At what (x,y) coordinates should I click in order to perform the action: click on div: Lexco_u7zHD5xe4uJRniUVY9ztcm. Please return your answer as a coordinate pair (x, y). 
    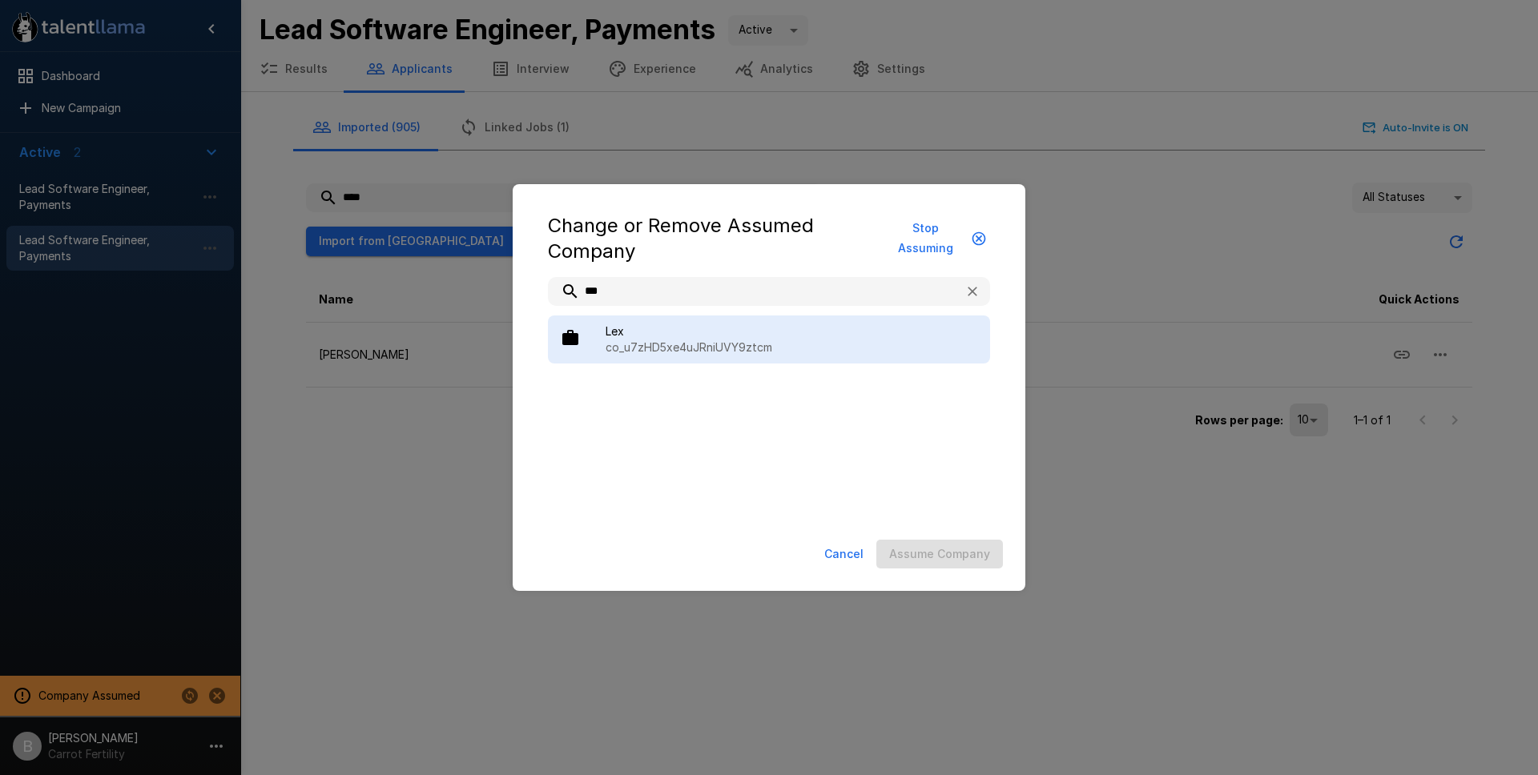
    Looking at the image, I should click on (769, 340).